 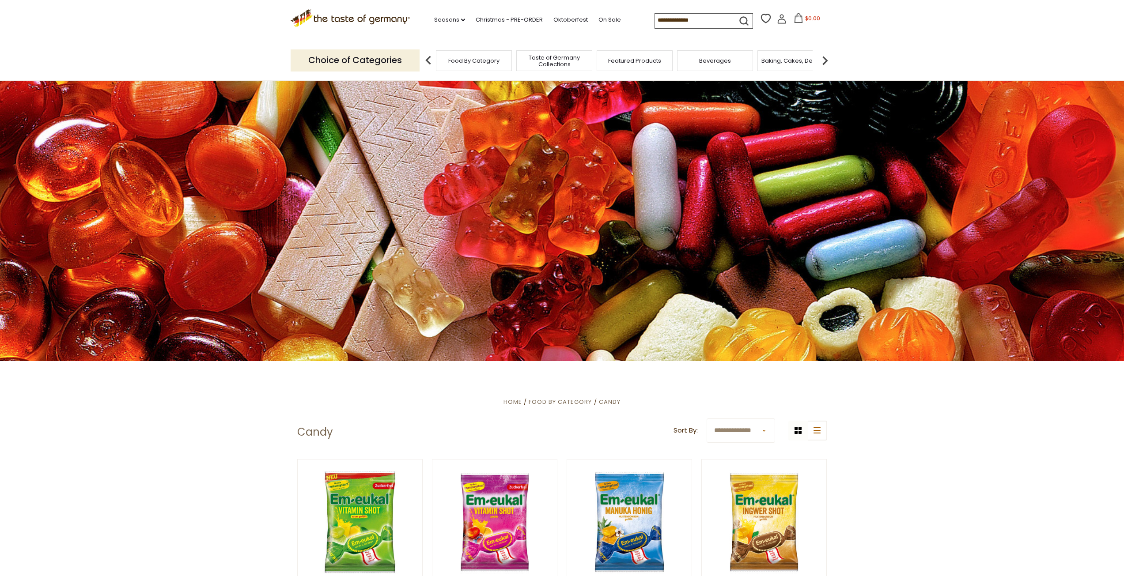 I want to click on a: Seasons, so click(x=450, y=20).